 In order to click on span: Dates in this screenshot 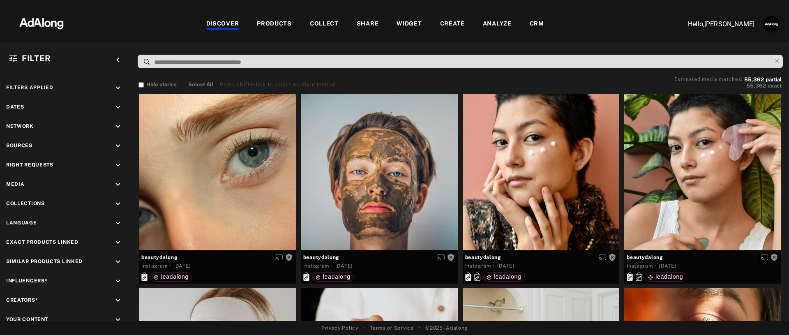, I will do `click(15, 107)`.